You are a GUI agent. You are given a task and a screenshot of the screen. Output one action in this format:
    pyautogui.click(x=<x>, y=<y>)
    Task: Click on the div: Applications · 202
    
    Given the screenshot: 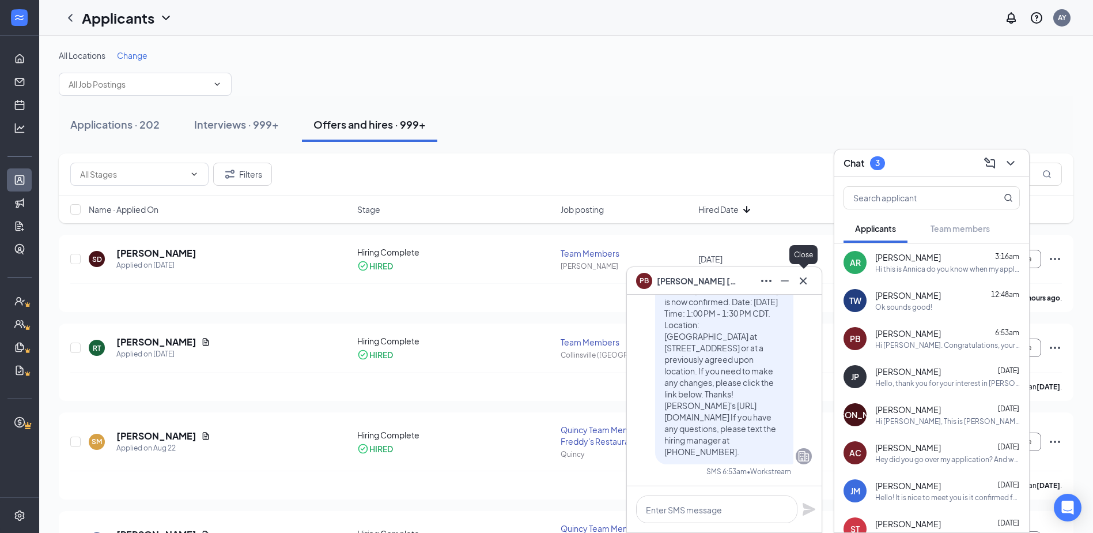 What is the action you would take?
    pyautogui.click(x=115, y=124)
    